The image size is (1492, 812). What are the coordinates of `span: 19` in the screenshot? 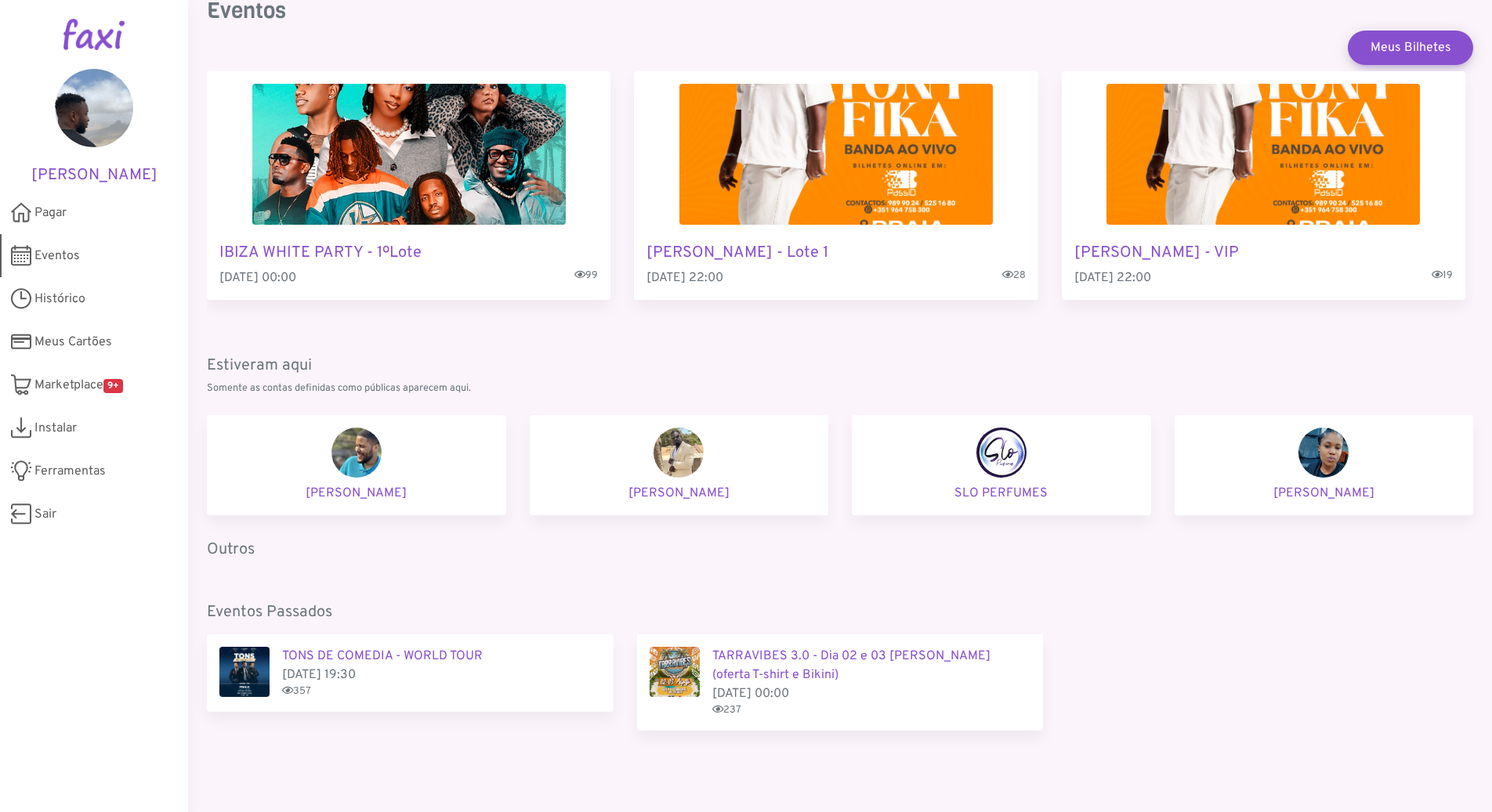 It's located at (1442, 276).